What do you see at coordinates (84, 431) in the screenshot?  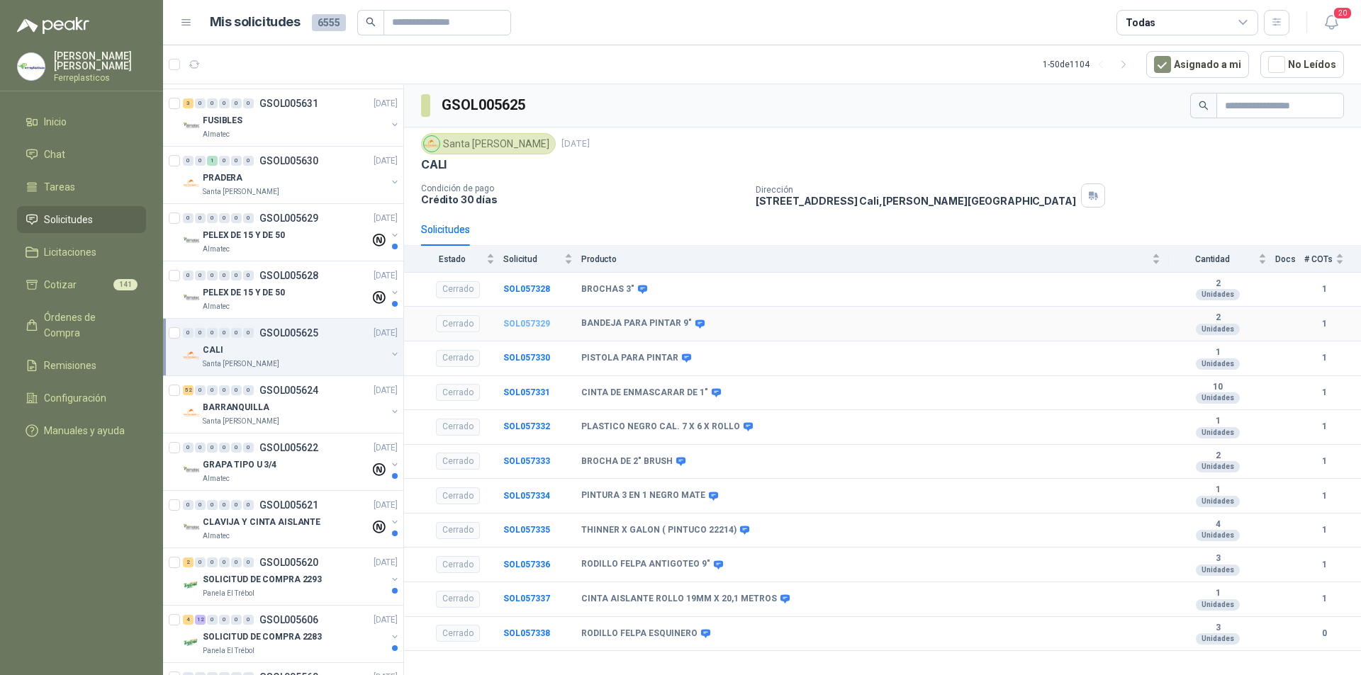 I see `span: Manuales y ayuda` at bounding box center [84, 431].